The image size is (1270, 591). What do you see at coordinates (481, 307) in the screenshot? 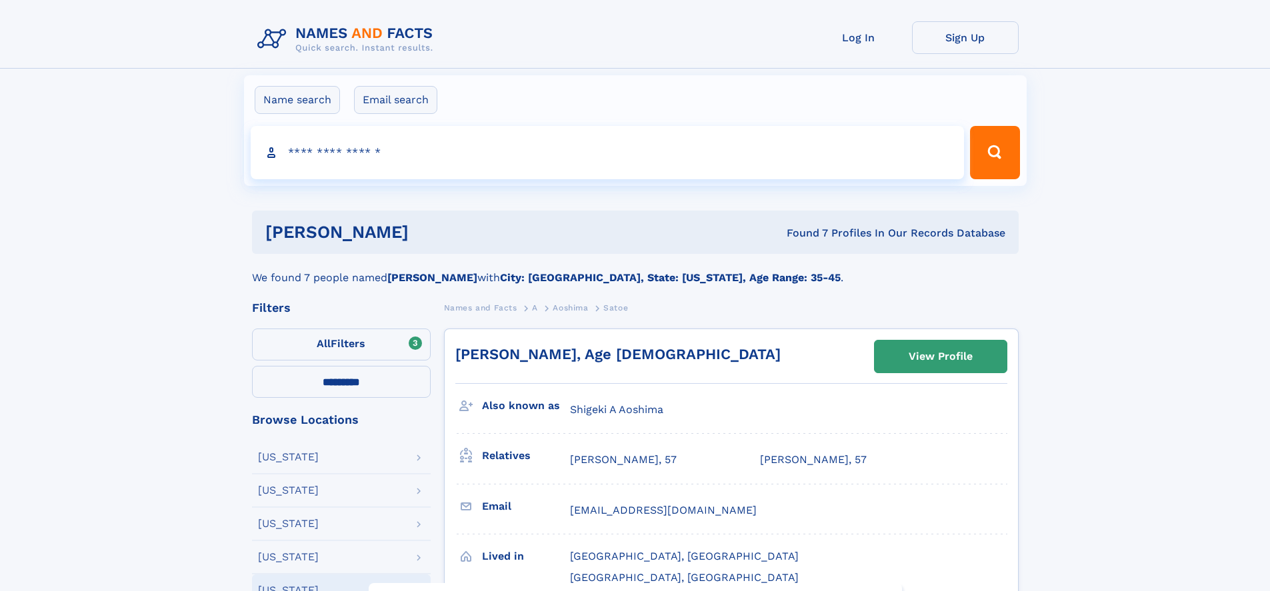
I see `a: Names and Facts` at bounding box center [481, 307].